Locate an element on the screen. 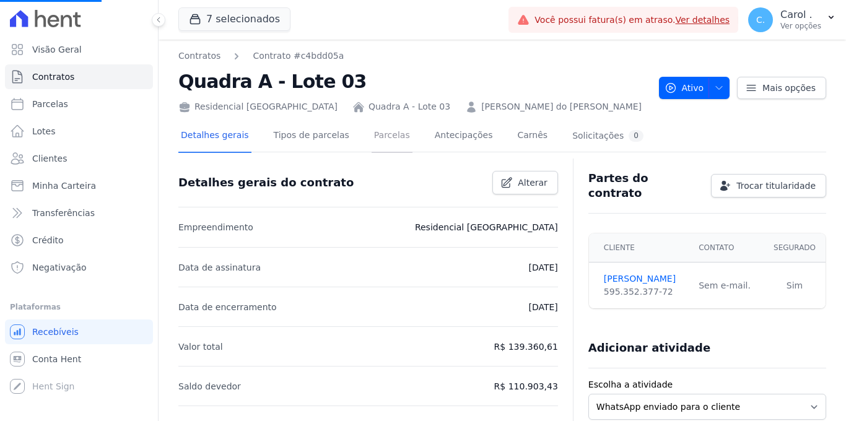 The width and height of the screenshot is (846, 421). span: Minha Carteira is located at coordinates (64, 186).